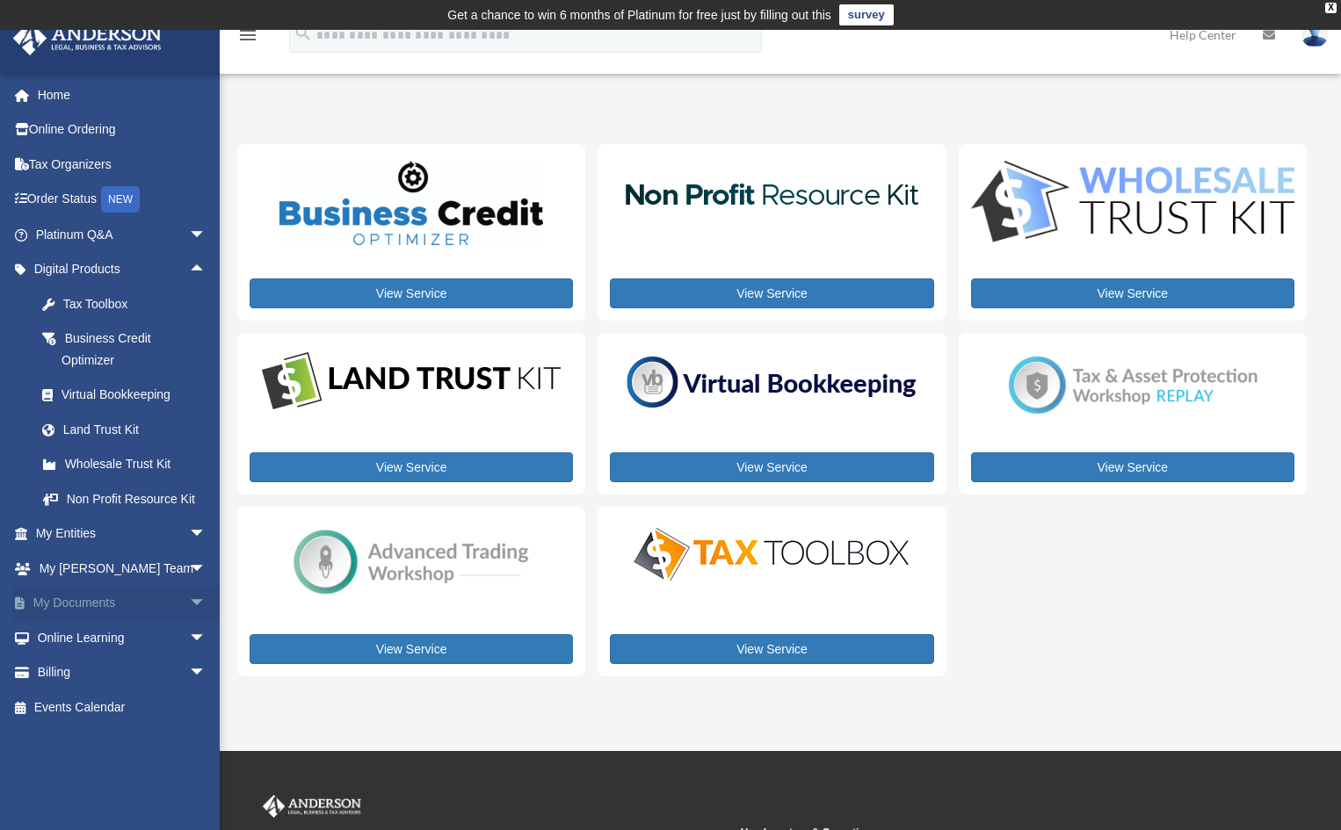 The width and height of the screenshot is (1341, 830). I want to click on a: Tax Organizers, so click(122, 164).